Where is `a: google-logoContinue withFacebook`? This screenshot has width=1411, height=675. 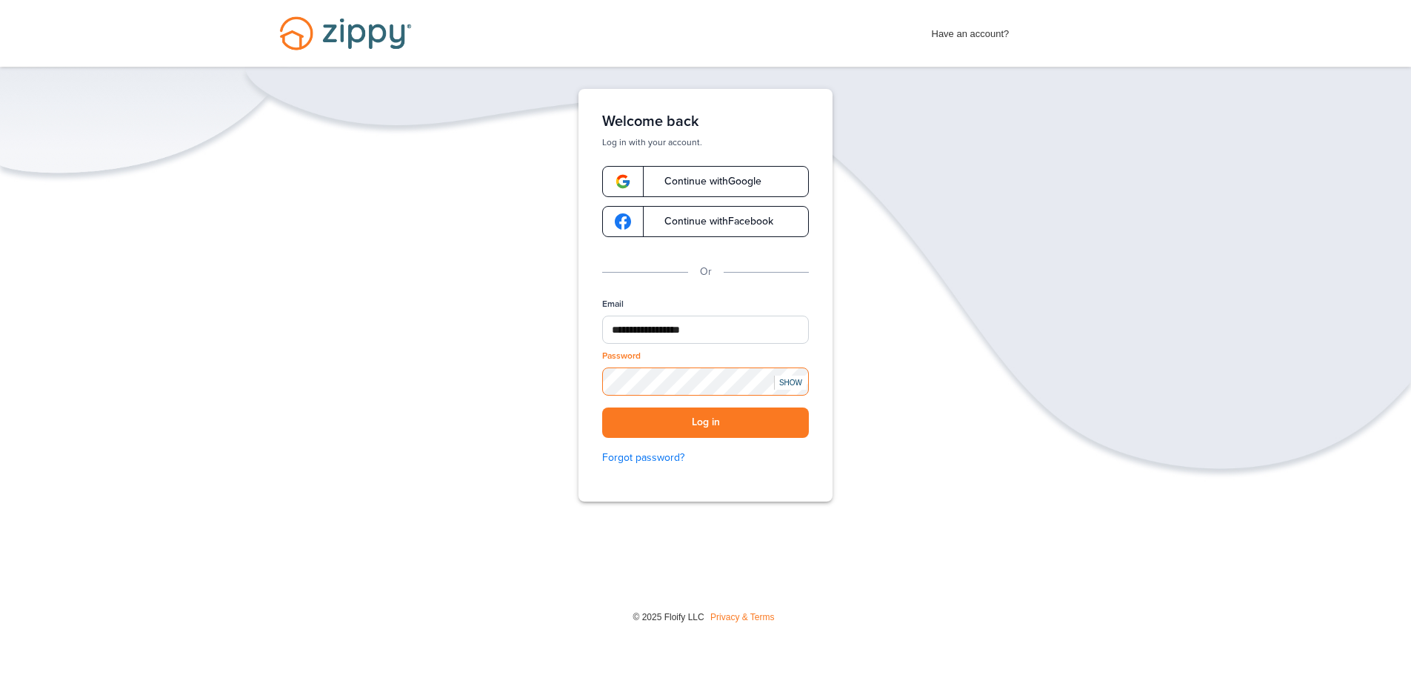
a: google-logoContinue withFacebook is located at coordinates (705, 221).